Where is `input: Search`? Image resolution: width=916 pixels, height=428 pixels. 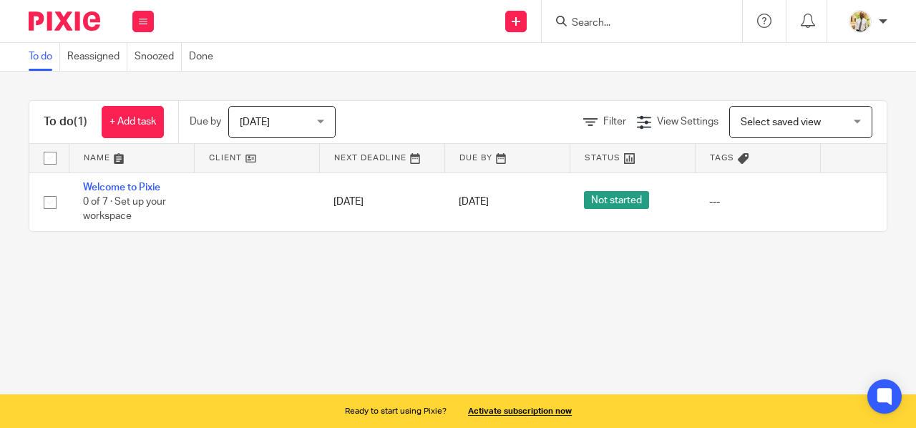
input: Search is located at coordinates (634, 24).